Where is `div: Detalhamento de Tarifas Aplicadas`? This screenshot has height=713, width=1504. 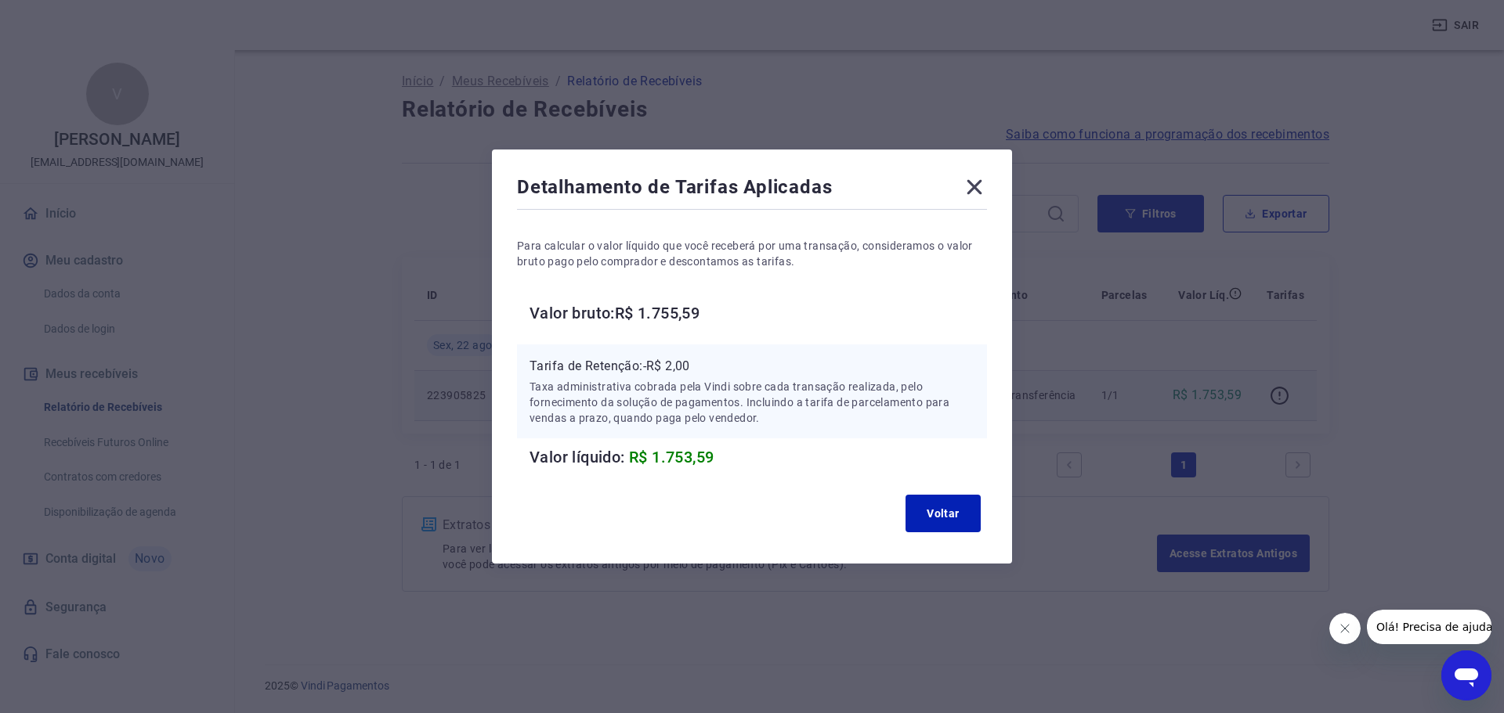 div: Detalhamento de Tarifas Aplicadas is located at coordinates (752, 190).